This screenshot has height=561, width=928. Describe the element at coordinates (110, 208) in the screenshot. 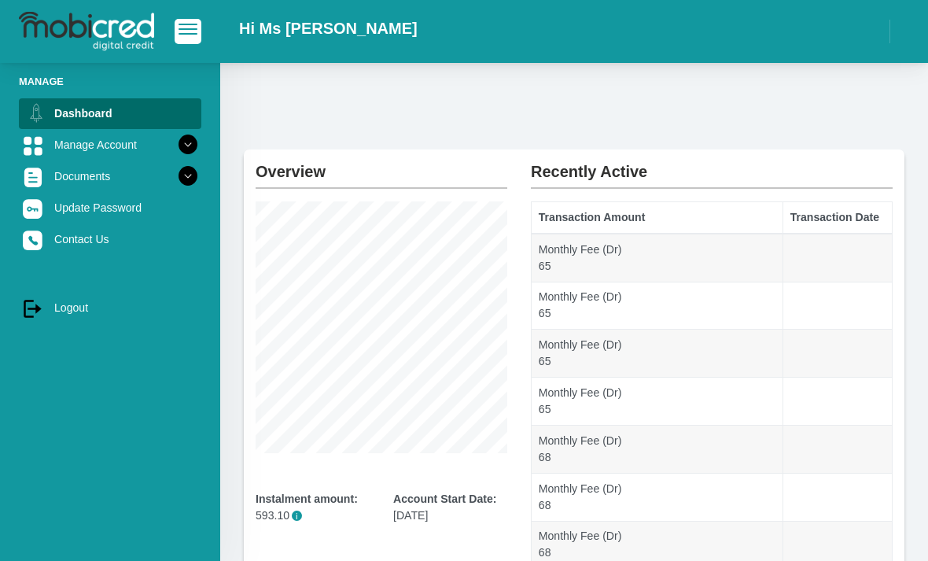

I see `a: Update Password` at that location.